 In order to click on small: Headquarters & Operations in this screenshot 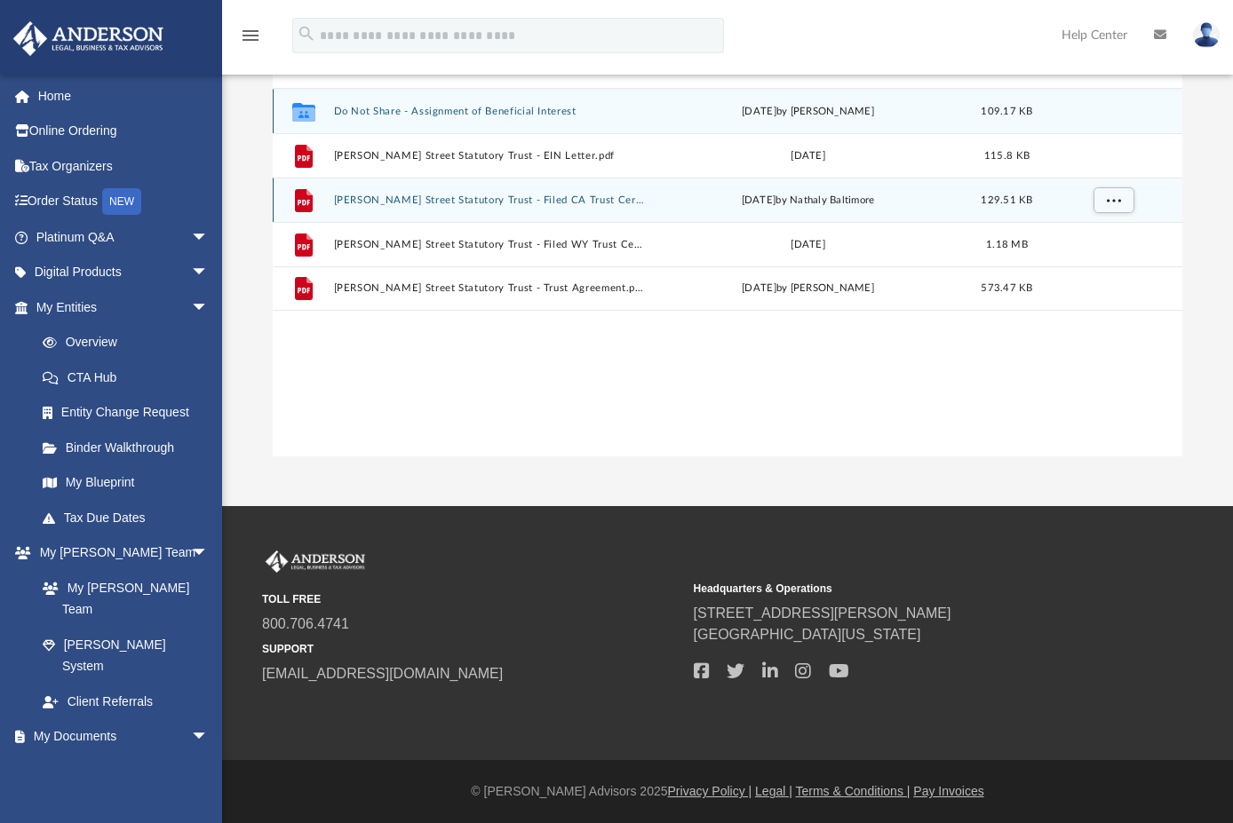, I will do `click(903, 589)`.